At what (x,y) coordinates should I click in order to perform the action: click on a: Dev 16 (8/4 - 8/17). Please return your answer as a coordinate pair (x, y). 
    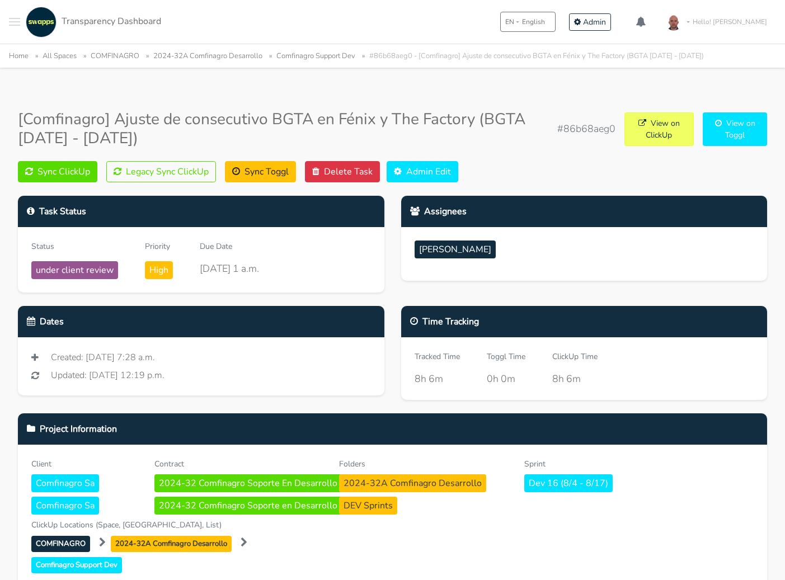
    Looking at the image, I should click on (571, 483).